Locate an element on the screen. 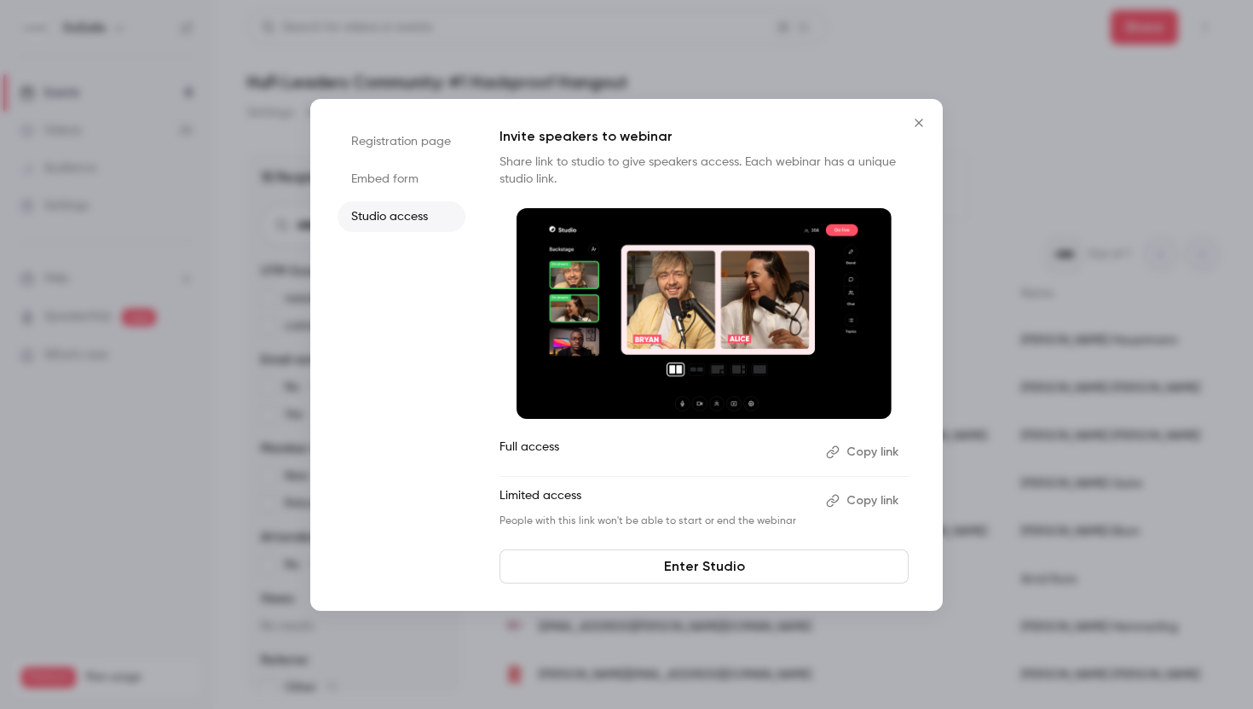 The height and width of the screenshot is (709, 1253). li: Studio access is located at coordinates (402, 217).